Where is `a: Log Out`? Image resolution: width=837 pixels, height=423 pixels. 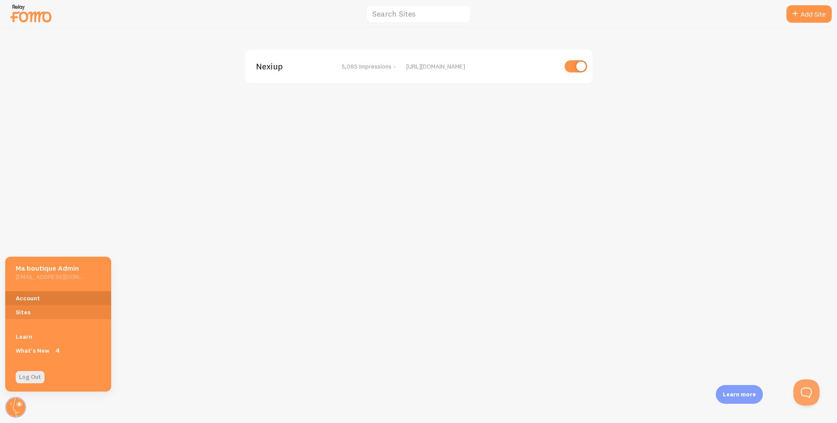 a: Log Out is located at coordinates (30, 377).